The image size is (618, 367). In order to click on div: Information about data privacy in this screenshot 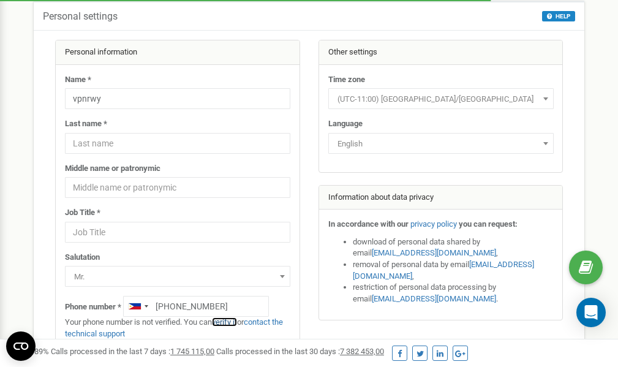, I will do `click(441, 198)`.